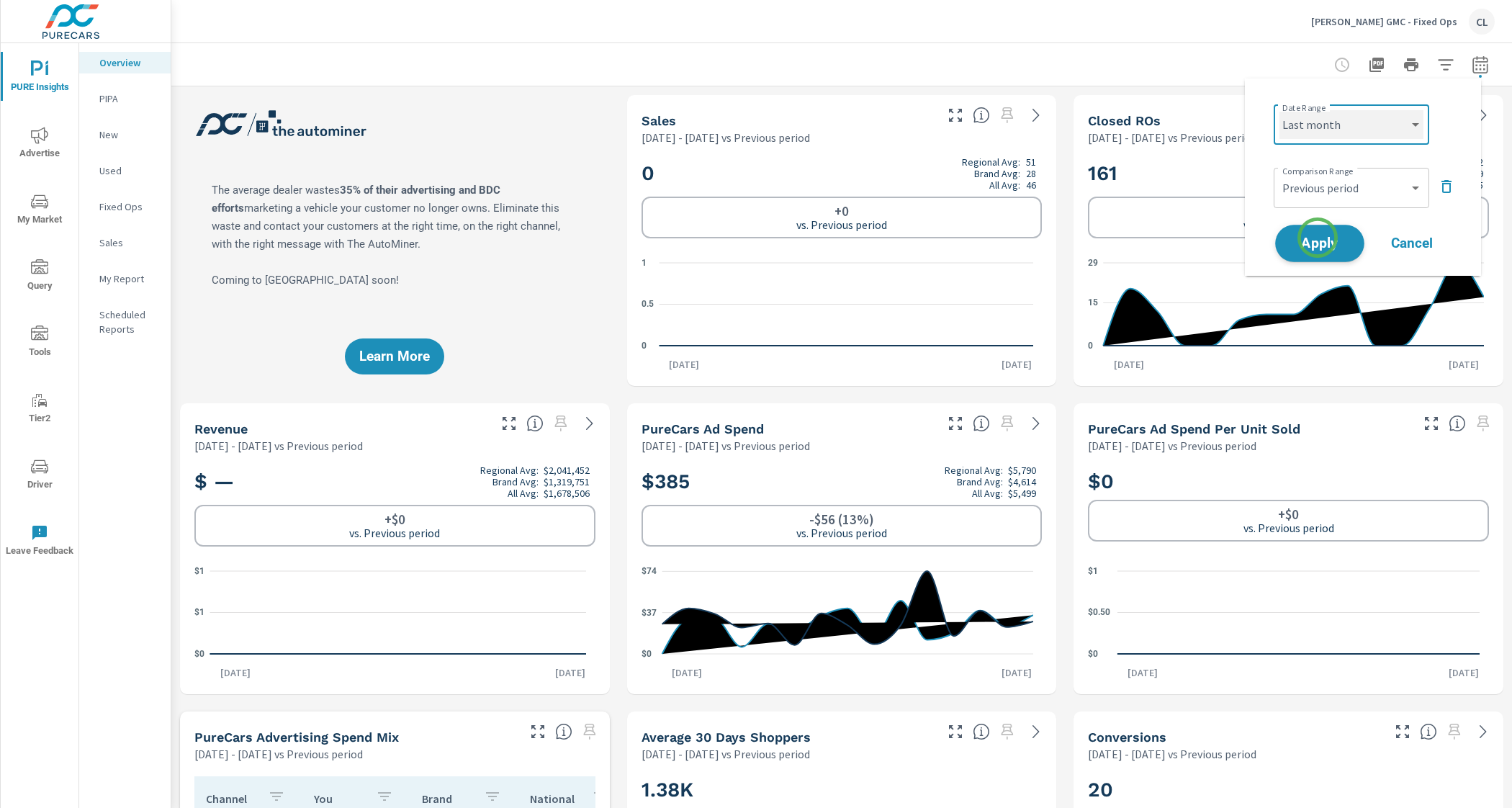  I want to click on p: New, so click(129, 135).